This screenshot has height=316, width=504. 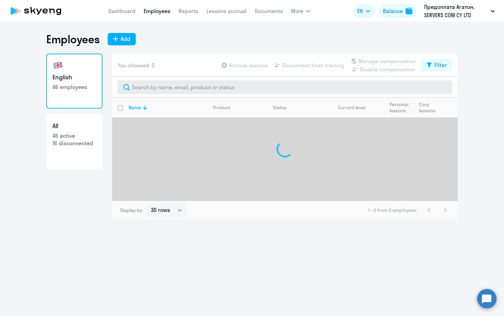 What do you see at coordinates (301, 11) in the screenshot?
I see `button: More` at bounding box center [301, 11].